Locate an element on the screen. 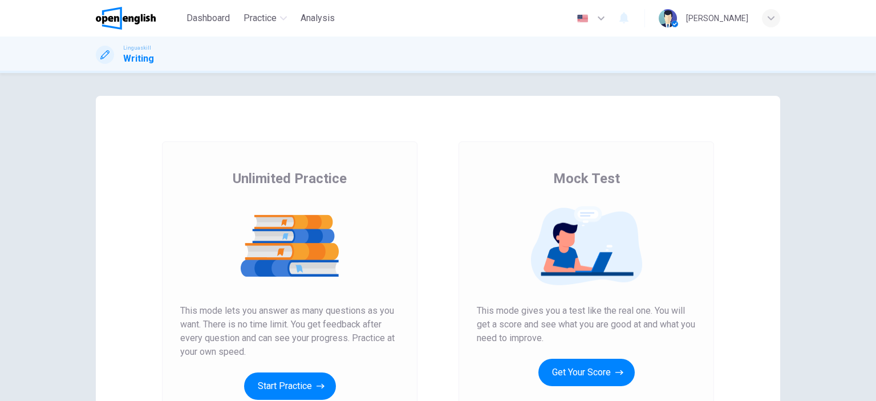 The height and width of the screenshot is (401, 876). button: Dashboard is located at coordinates (208, 18).